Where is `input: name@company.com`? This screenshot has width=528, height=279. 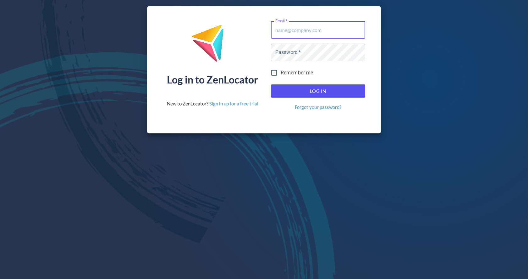
input: name@company.com is located at coordinates (318, 30).